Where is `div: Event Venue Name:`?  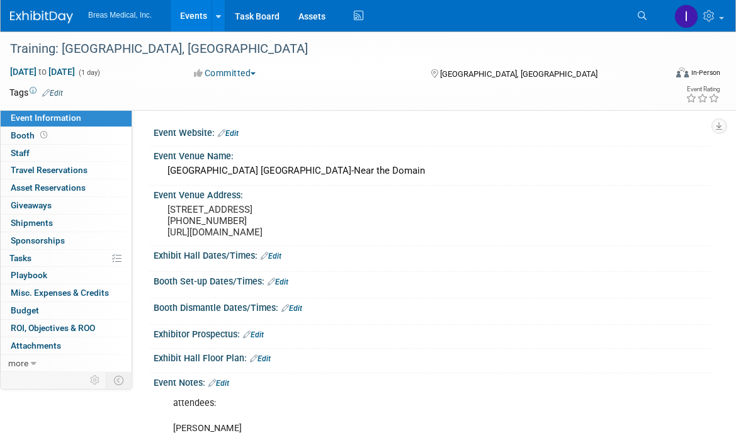
div: Event Venue Name: is located at coordinates (432, 154).